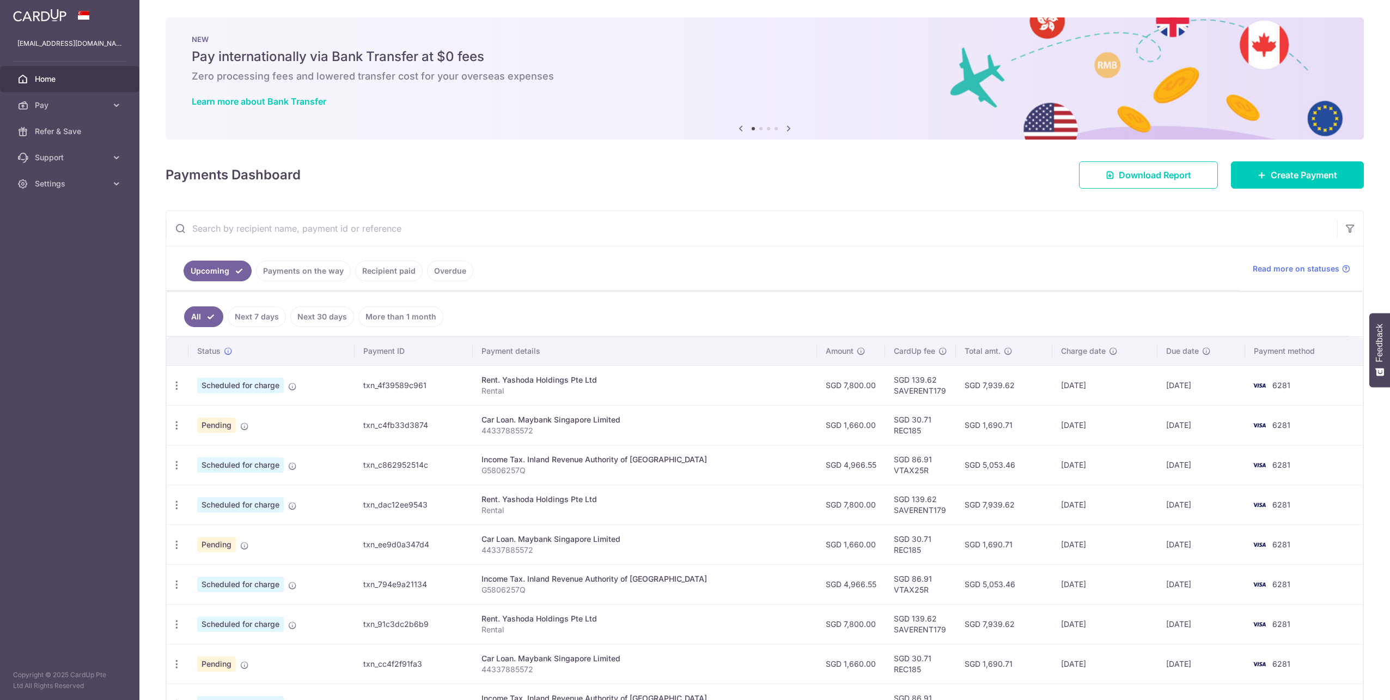  What do you see at coordinates (1004, 583) in the screenshot?
I see `td: SGD 5,053.46` at bounding box center [1004, 583].